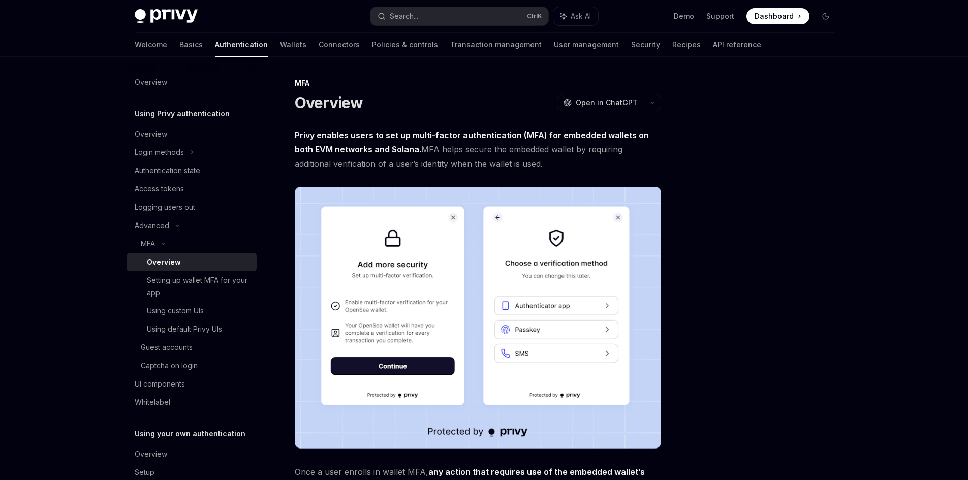 This screenshot has width=968, height=480. What do you see at coordinates (166, 16) in the screenshot?
I see `img: dark logo` at bounding box center [166, 16].